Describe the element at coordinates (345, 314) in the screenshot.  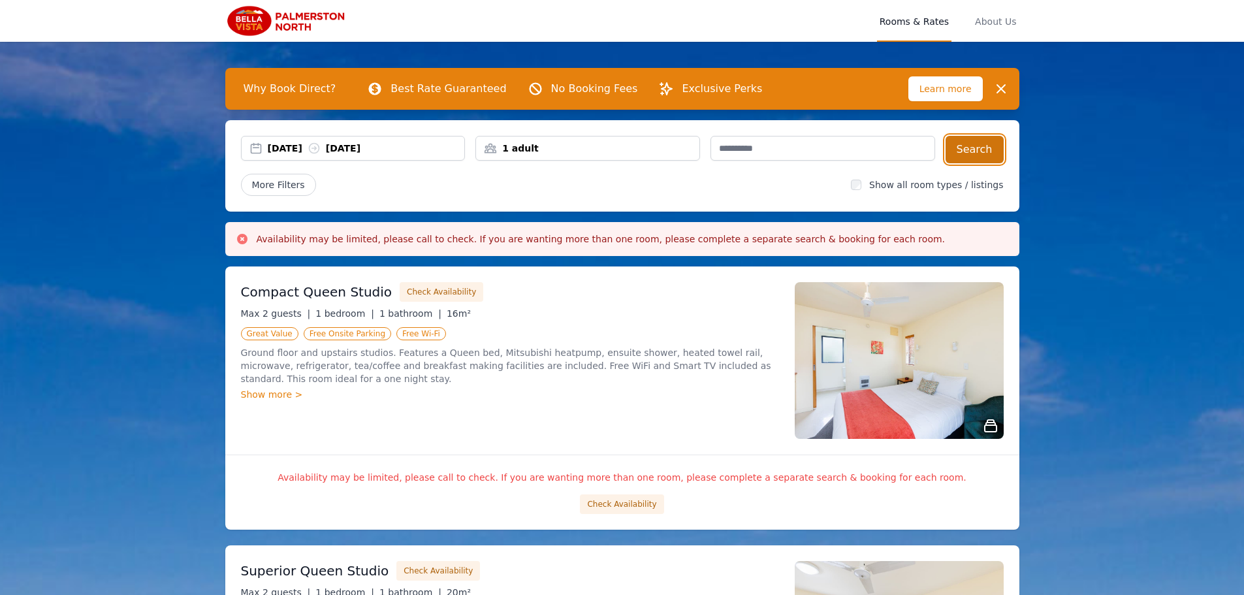
I see `span: 1 bedroom |` at that location.